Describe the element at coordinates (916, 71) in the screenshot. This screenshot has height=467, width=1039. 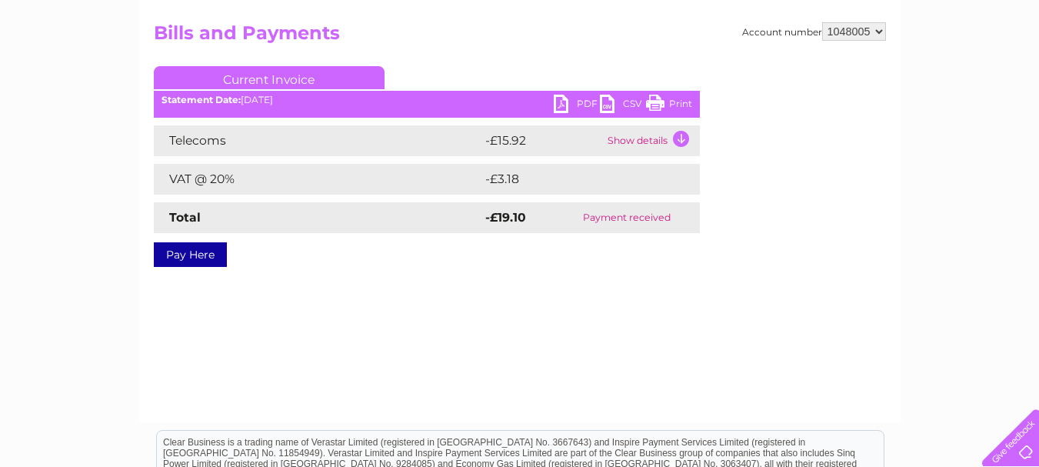
I see `a: Blog` at that location.